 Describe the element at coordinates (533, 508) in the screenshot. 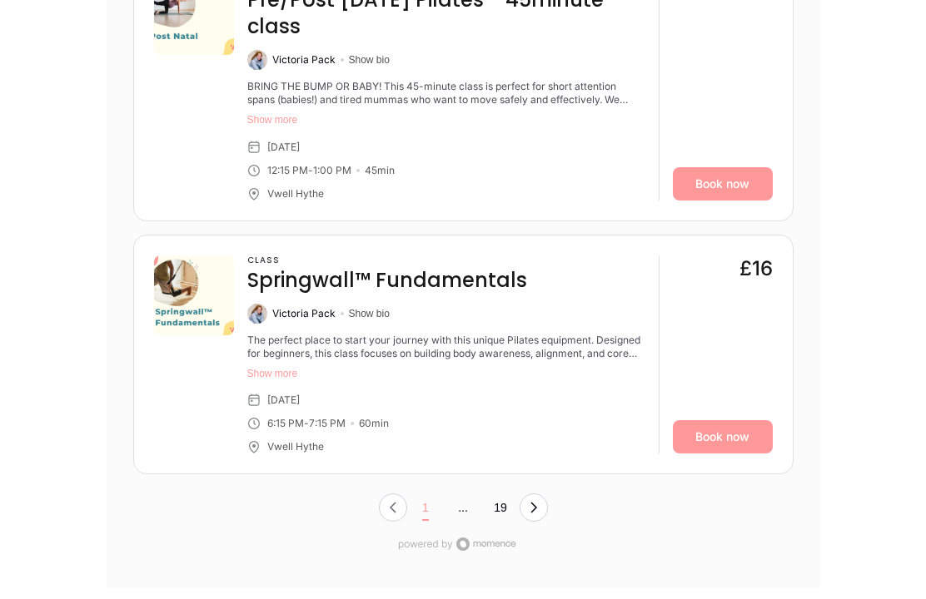

I see `button: Next Page, Page 0` at that location.